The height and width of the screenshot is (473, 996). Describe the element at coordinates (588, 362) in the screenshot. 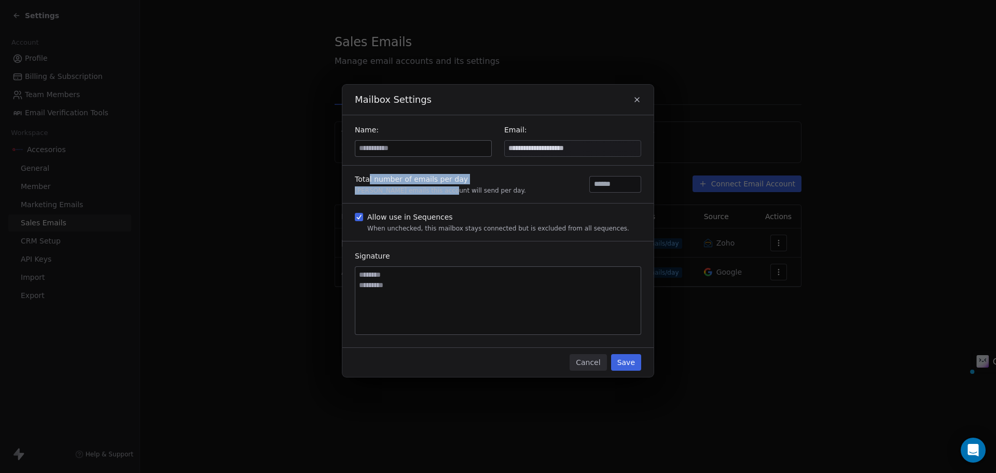

I see `button: Cancel` at that location.